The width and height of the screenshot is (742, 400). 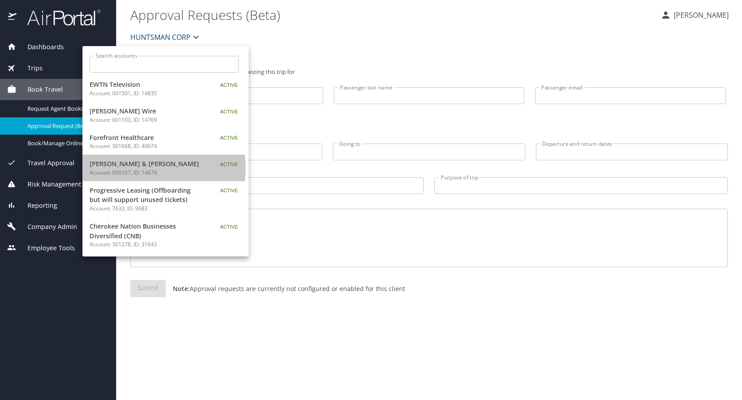 I want to click on a: Cherokee Nation Businesses Diversified (CNB)Account: 301278, ID: 31643, so click(x=165, y=235).